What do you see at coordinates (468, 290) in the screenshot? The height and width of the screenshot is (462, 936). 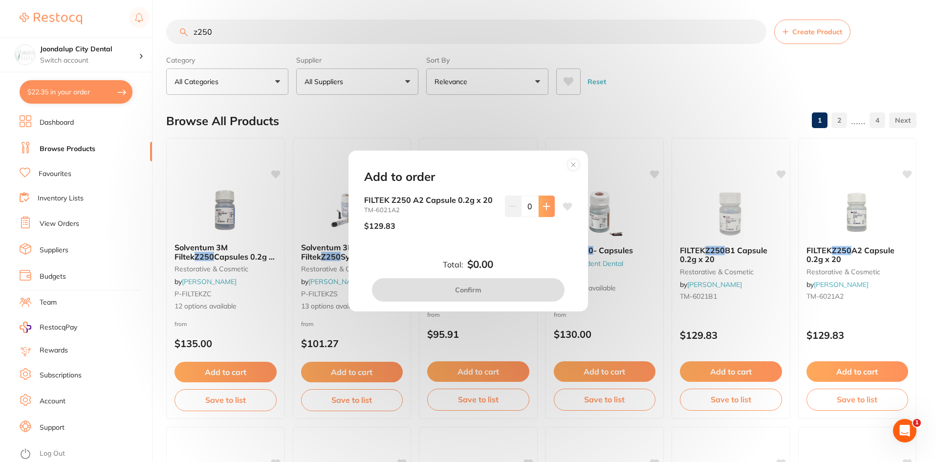 I see `button: Confirm` at bounding box center [468, 290].